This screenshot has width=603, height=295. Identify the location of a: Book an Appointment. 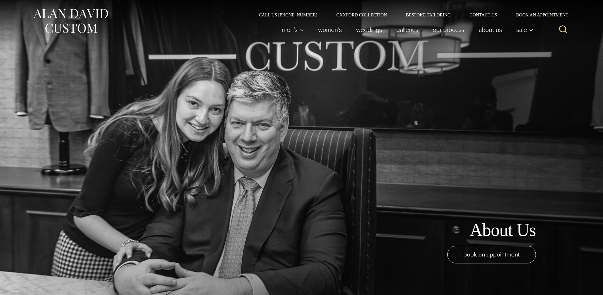
(538, 15).